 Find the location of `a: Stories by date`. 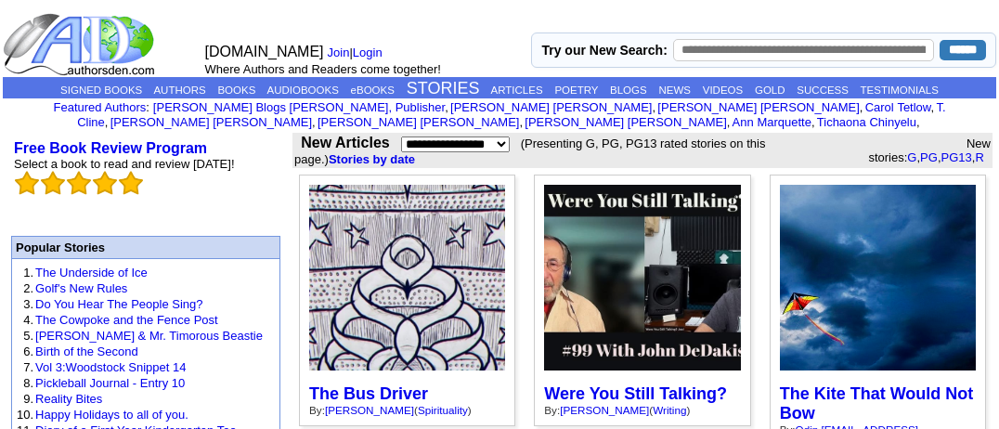

a: Stories by date is located at coordinates (371, 159).